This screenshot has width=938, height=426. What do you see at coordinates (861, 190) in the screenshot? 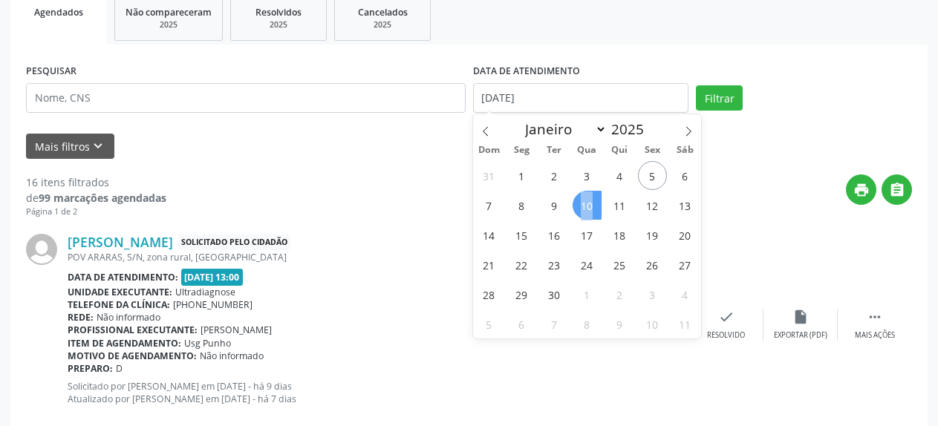
I see `i: print` at bounding box center [861, 190].